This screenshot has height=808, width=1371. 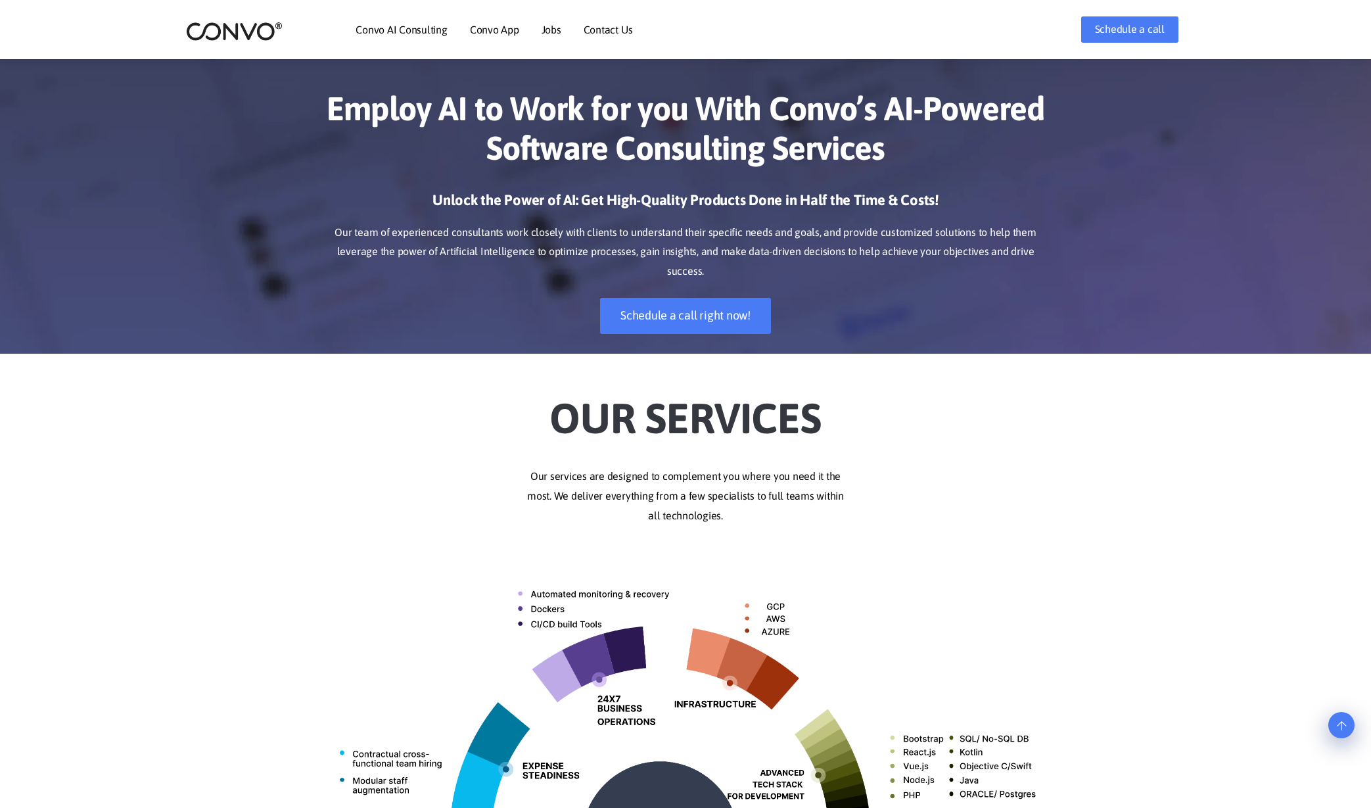 I want to click on p: Our services are designed to complement you where you need it the most. We deliver everything fro..., so click(x=686, y=496).